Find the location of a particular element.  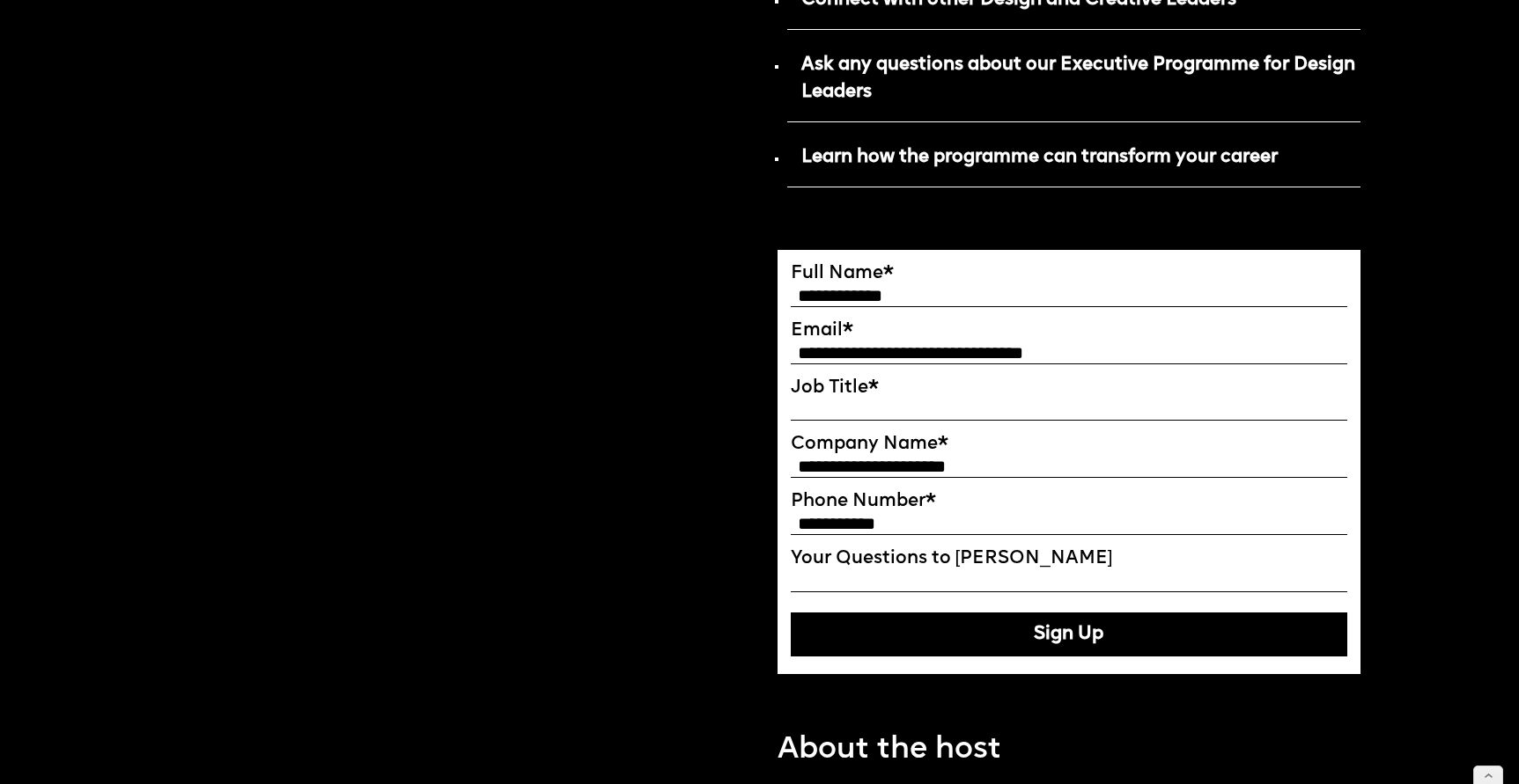

label: Company Name is located at coordinates (1069, 444).